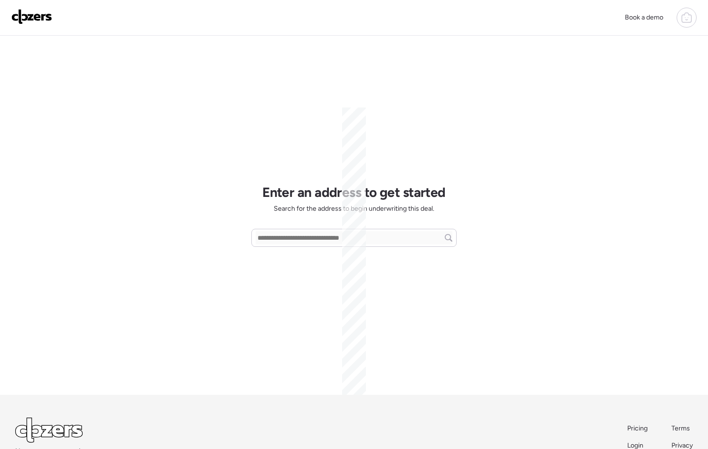  What do you see at coordinates (354, 192) in the screenshot?
I see `h1: Enter an address to get started` at bounding box center [354, 192].